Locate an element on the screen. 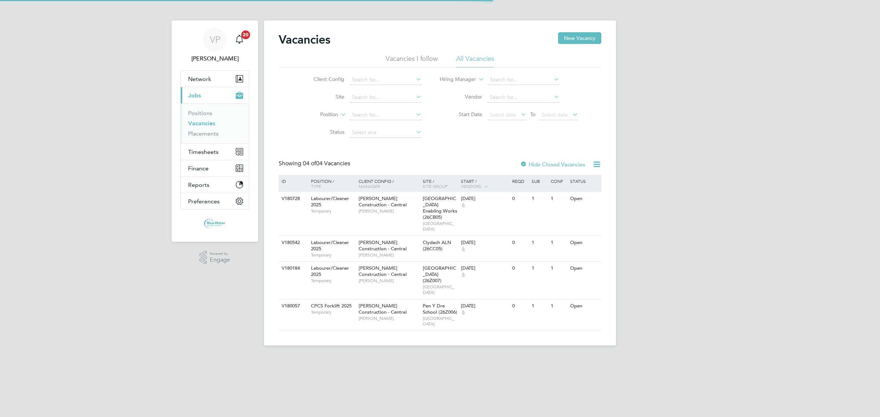 This screenshot has height=417, width=880. div: Sub is located at coordinates (539, 181).